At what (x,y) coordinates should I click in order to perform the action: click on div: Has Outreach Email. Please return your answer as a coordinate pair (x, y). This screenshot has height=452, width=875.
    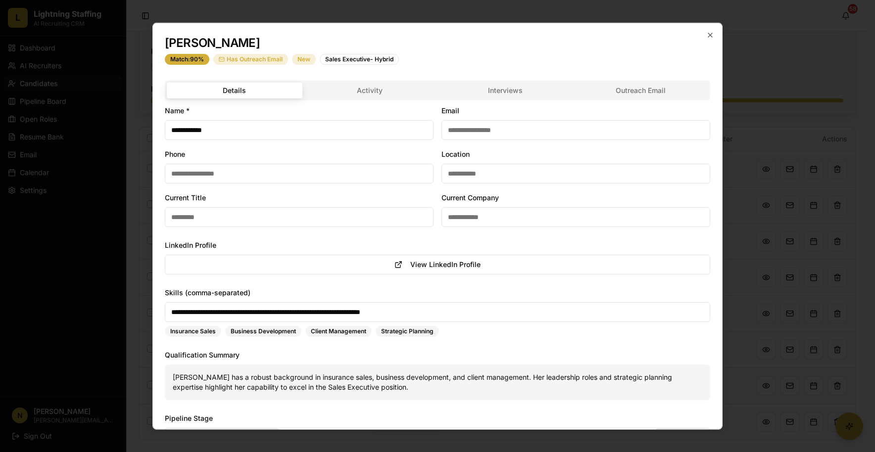
    Looking at the image, I should click on (250, 59).